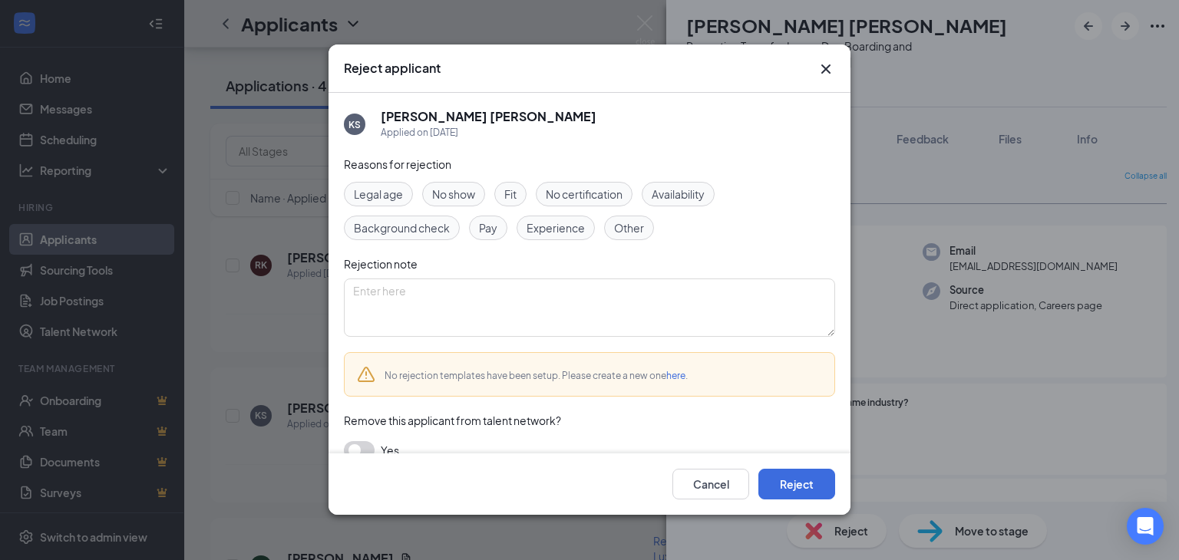 The width and height of the screenshot is (1179, 560). I want to click on span: Remove this applicant from talent network?, so click(452, 420).